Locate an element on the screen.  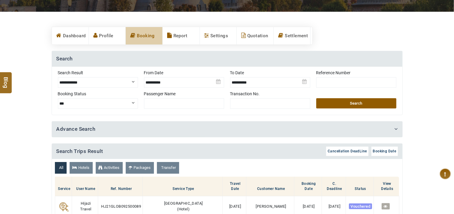
span: Booking Date is located at coordinates (385, 151).